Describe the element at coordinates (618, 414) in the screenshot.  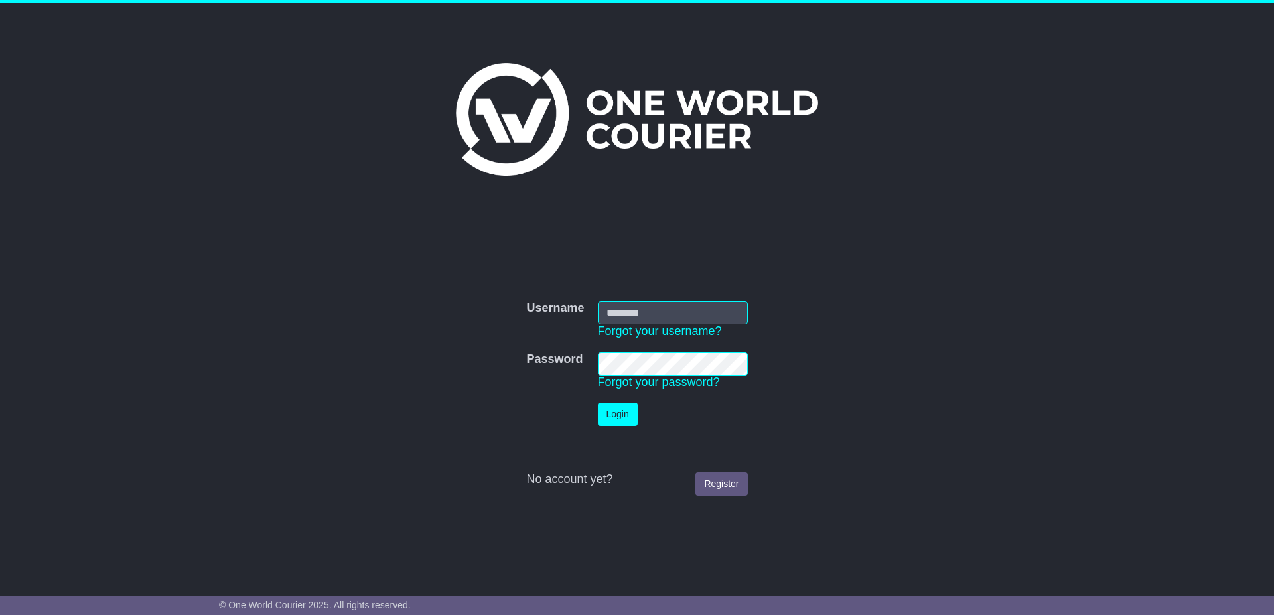
I see `button: Login` at that location.